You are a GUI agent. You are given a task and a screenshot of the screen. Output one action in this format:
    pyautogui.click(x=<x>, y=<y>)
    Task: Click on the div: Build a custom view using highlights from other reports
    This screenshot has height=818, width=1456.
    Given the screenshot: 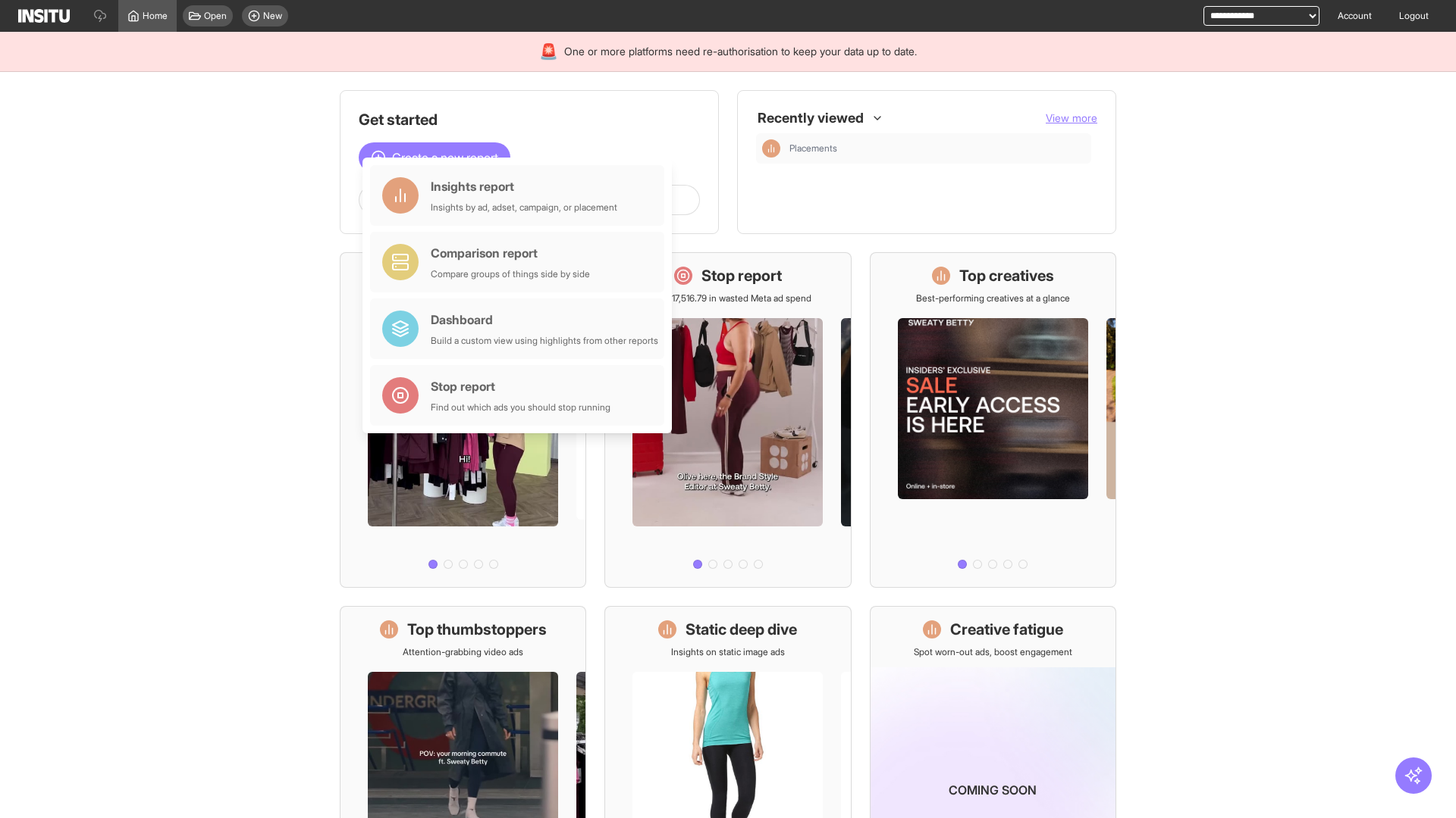 What is the action you would take?
    pyautogui.click(x=544, y=341)
    